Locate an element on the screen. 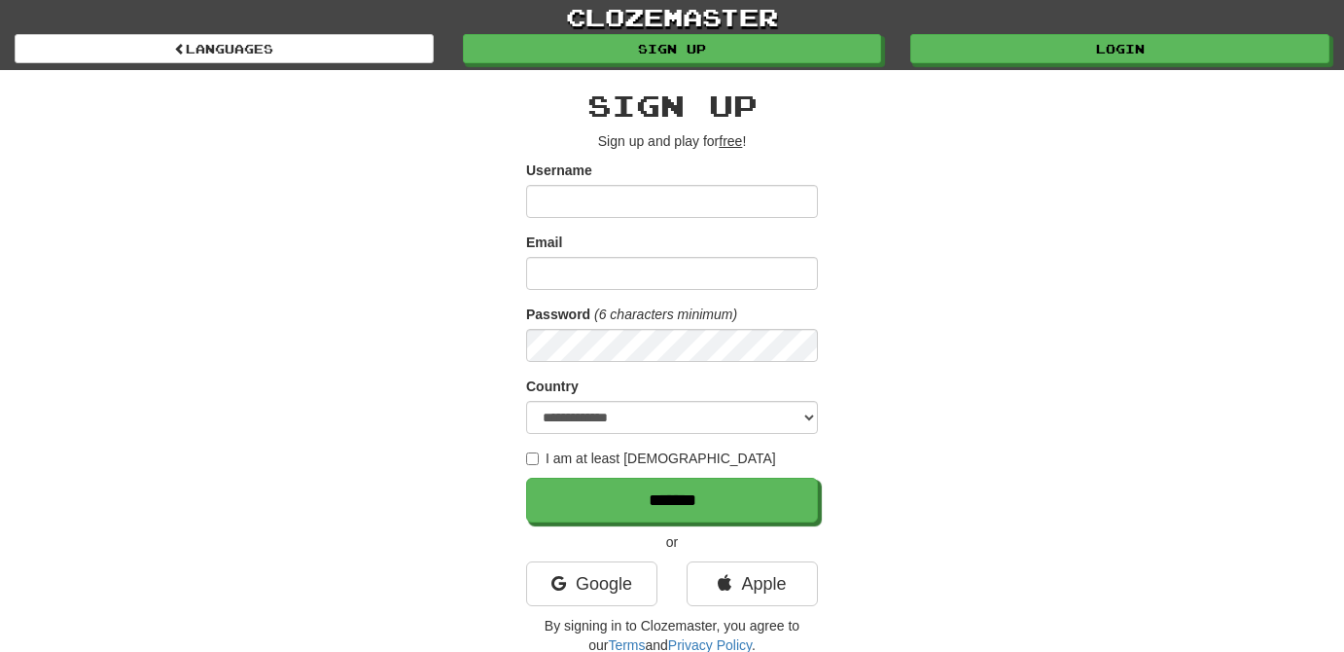 The width and height of the screenshot is (1344, 652). em: (6 characters minimum) is located at coordinates (665, 314).